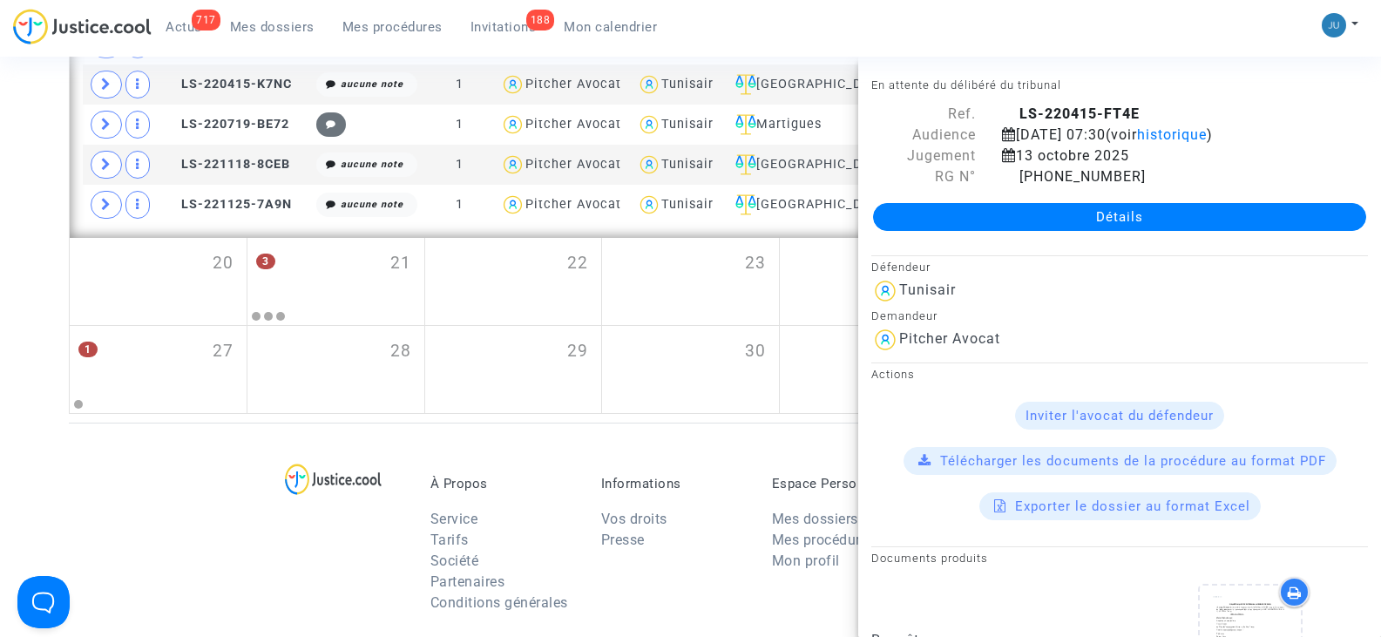  What do you see at coordinates (923, 114) in the screenshot?
I see `div: Ref.` at bounding box center [923, 114].